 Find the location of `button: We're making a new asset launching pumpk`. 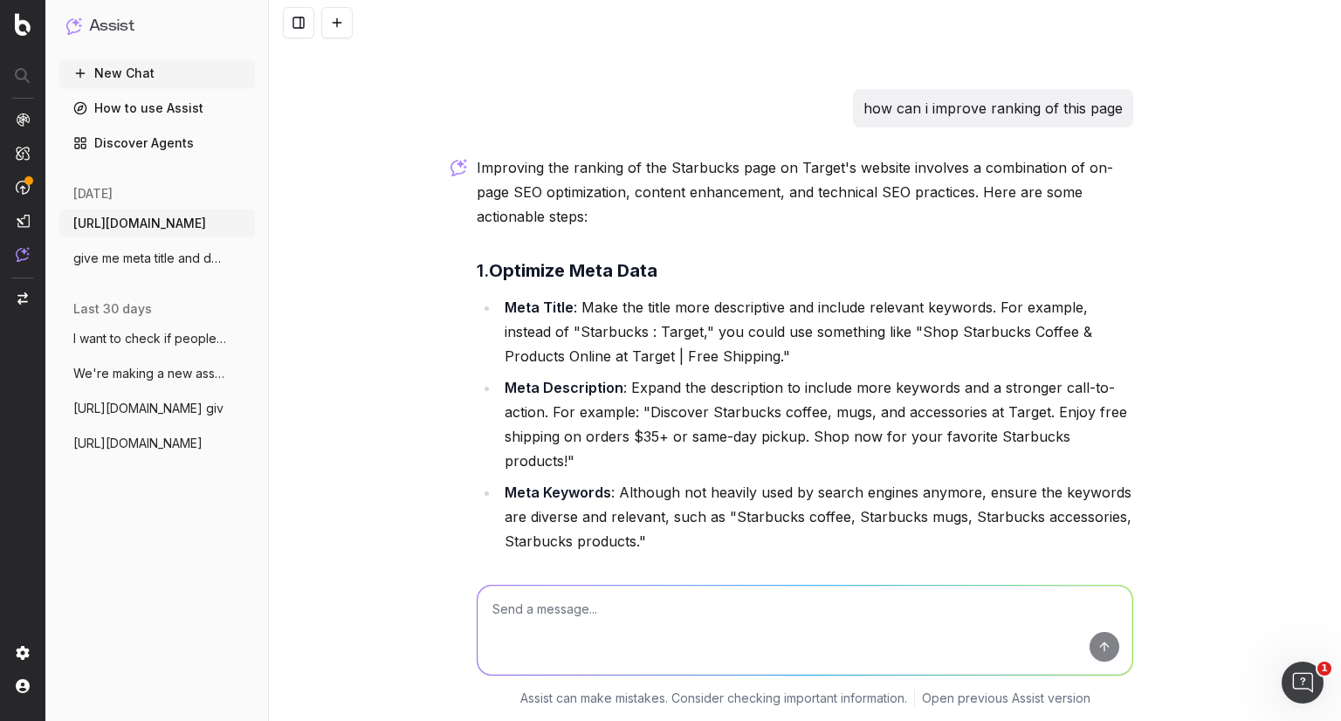

button: We're making a new asset launching pumpk is located at coordinates (157, 374).